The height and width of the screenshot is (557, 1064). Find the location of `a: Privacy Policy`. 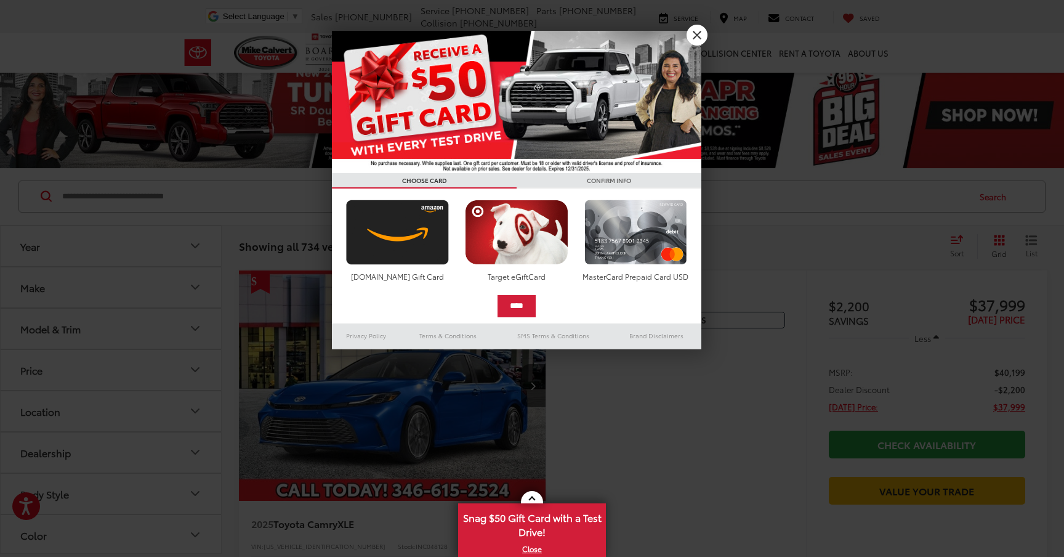

a: Privacy Policy is located at coordinates (366, 336).